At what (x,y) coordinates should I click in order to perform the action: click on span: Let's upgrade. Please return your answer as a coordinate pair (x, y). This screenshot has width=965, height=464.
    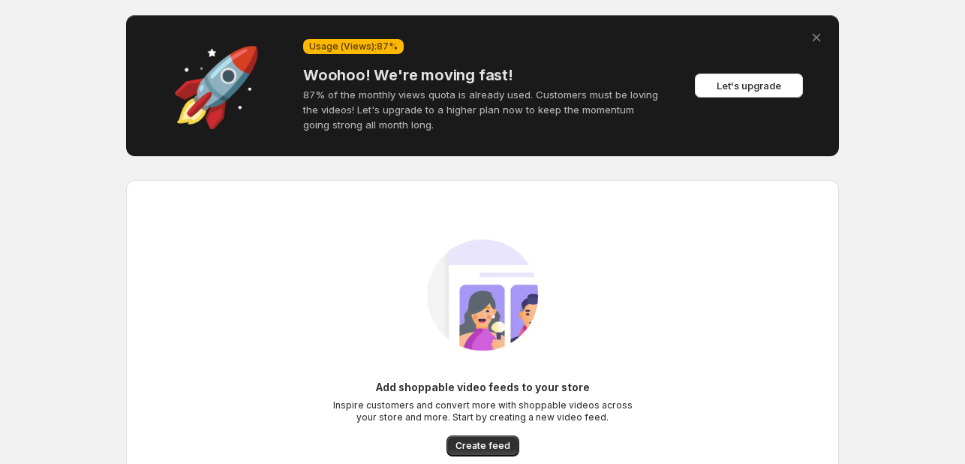
    Looking at the image, I should click on (749, 86).